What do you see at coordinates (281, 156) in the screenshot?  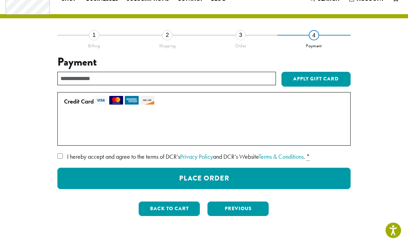 I see `a: Terms & Conditions` at bounding box center [281, 156].